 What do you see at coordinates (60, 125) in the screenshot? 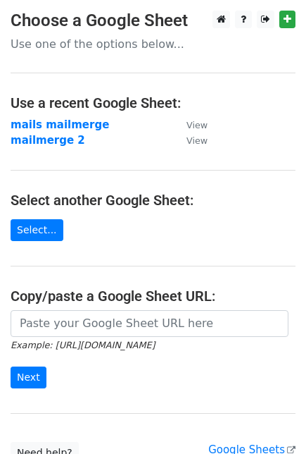
I see `a: mails mailmerge` at bounding box center [60, 125].